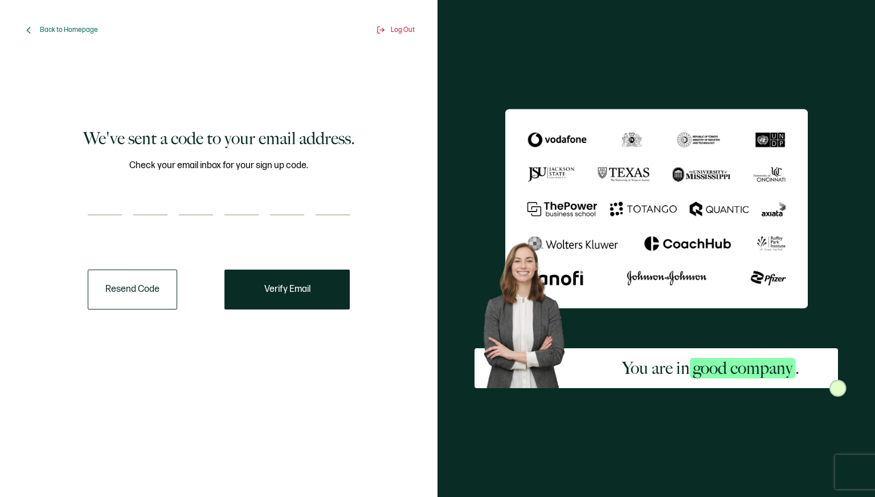 This screenshot has width=875, height=497. Describe the element at coordinates (838, 388) in the screenshot. I see `img: Sertifier Signup` at that location.